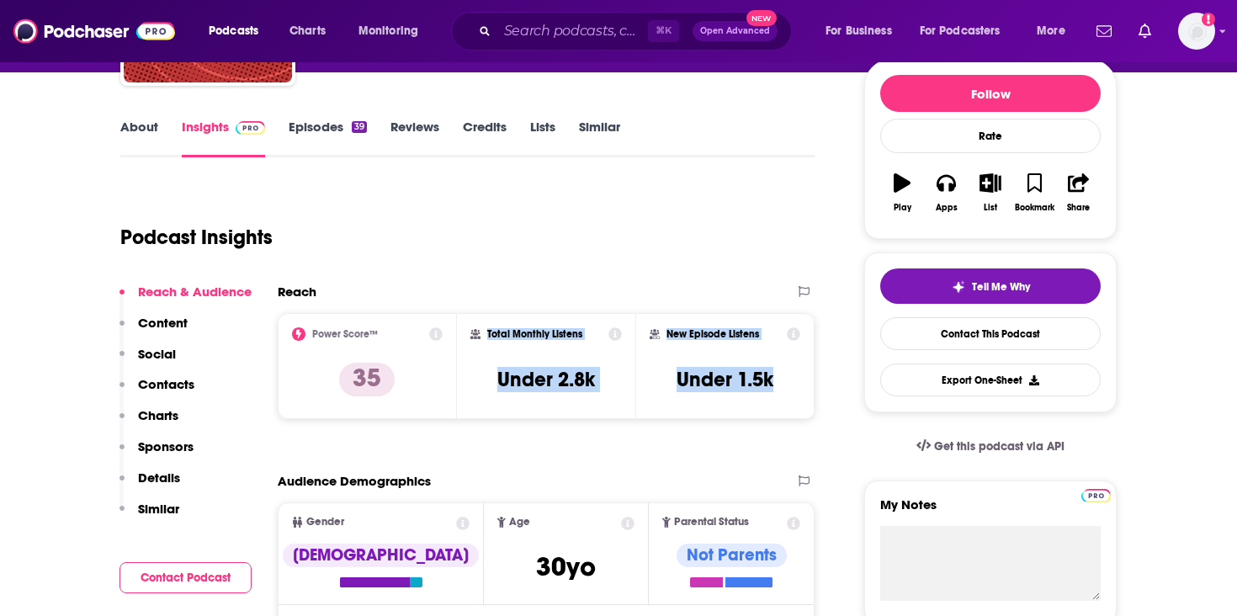  I want to click on p: Social, so click(157, 353).